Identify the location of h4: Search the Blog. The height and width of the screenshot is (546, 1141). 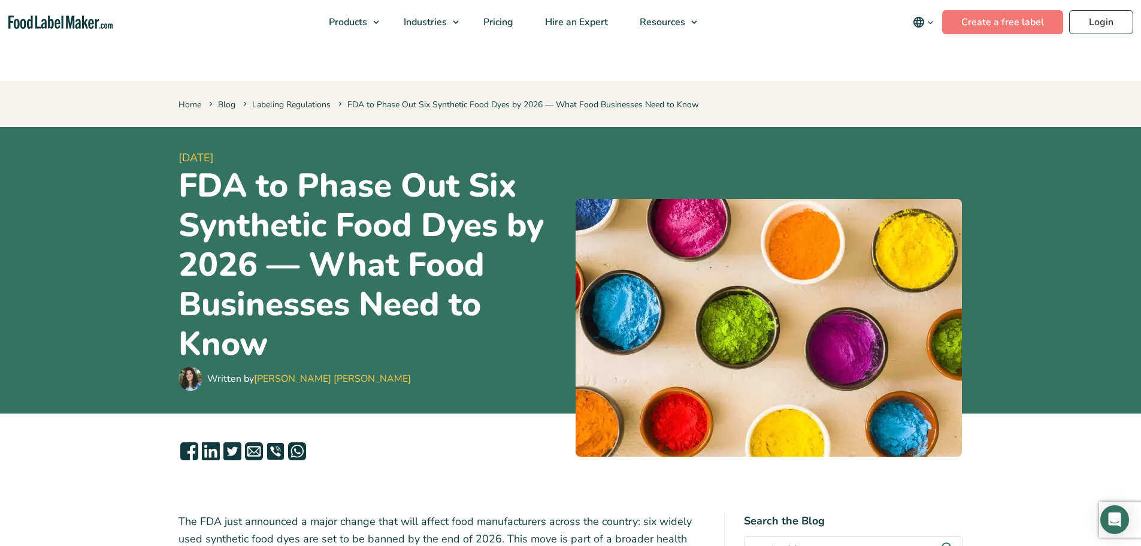
(853, 521).